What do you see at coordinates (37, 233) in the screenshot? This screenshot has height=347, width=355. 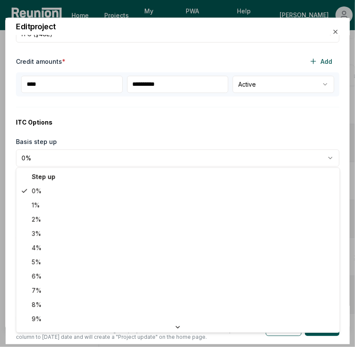 I see `span: 3%` at bounding box center [37, 233].